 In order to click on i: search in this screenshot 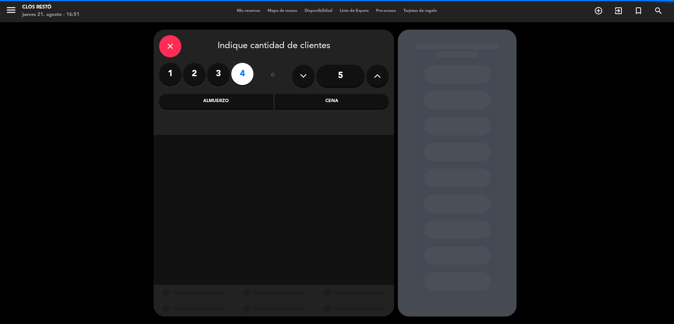, I will do `click(658, 11)`.